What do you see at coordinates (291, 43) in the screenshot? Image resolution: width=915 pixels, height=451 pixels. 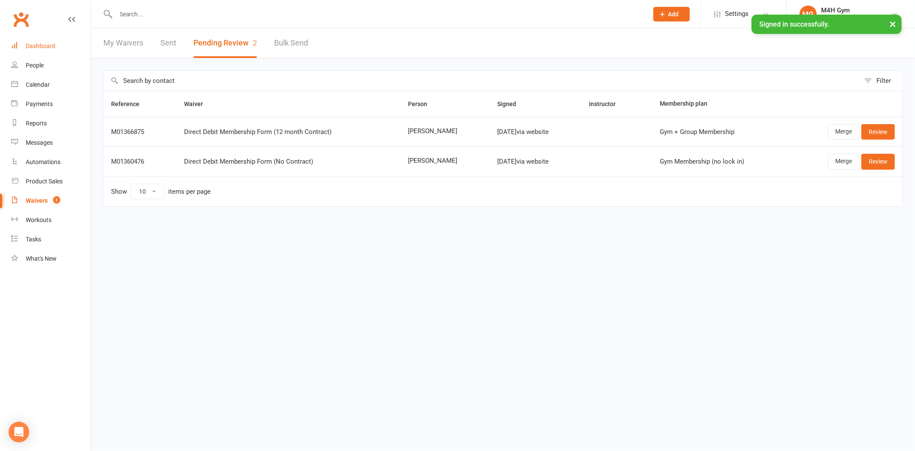 I see `a: Bulk Send` at bounding box center [291, 43].